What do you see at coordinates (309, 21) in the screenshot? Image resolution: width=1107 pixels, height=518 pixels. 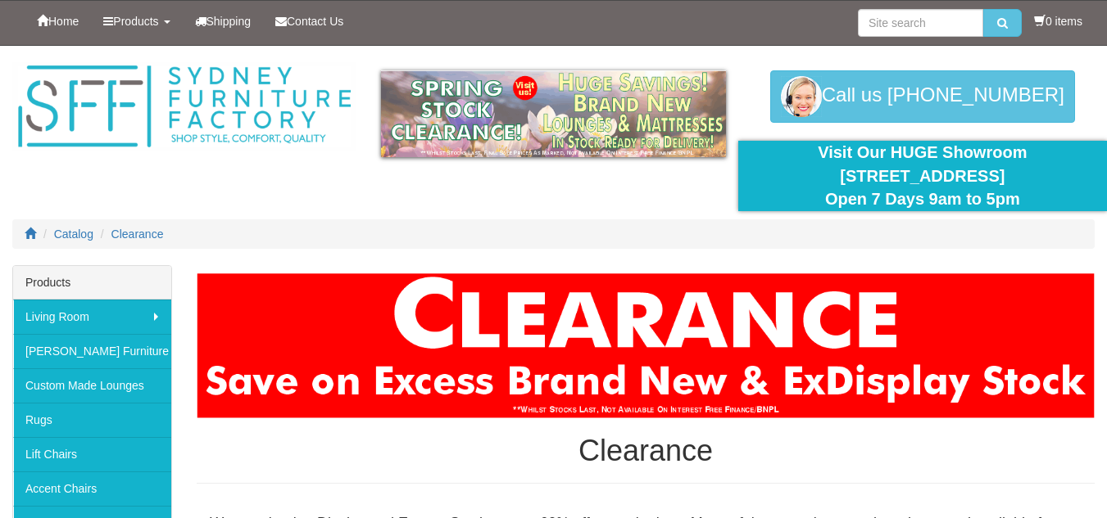 I see `a: Contact Us` at bounding box center [309, 21].